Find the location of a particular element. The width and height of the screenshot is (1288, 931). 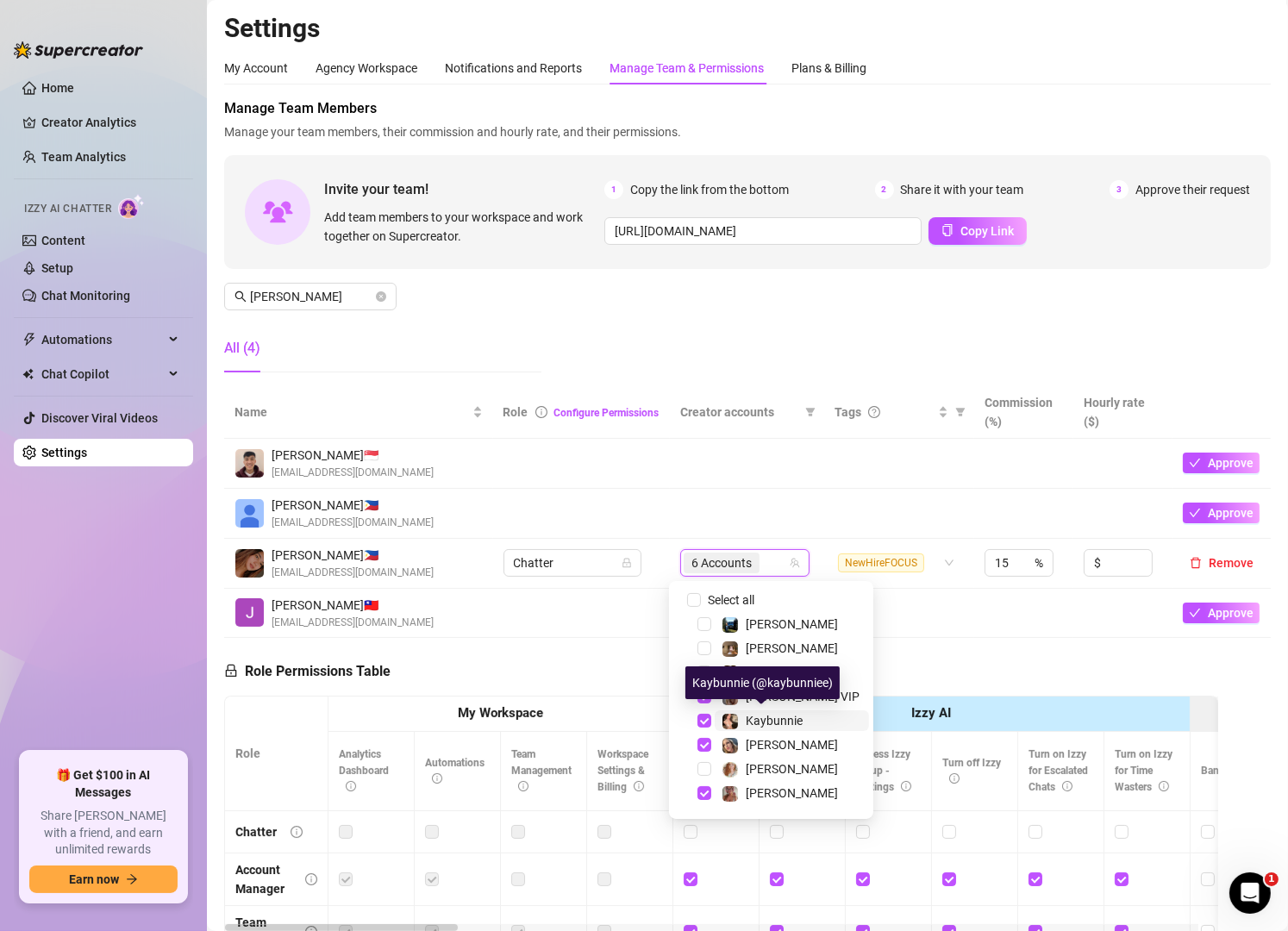

span: question-circle is located at coordinates (875, 413).